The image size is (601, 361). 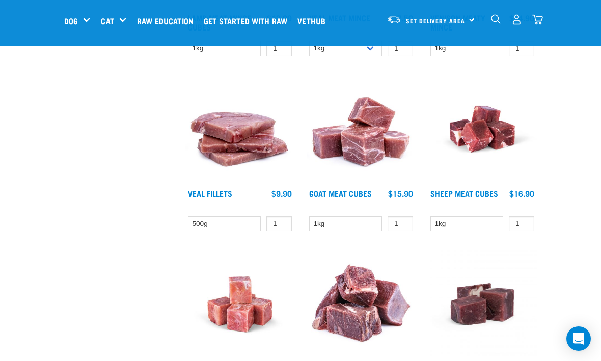 What do you see at coordinates (340, 193) in the screenshot?
I see `a: Goat Meat Cubes` at bounding box center [340, 193].